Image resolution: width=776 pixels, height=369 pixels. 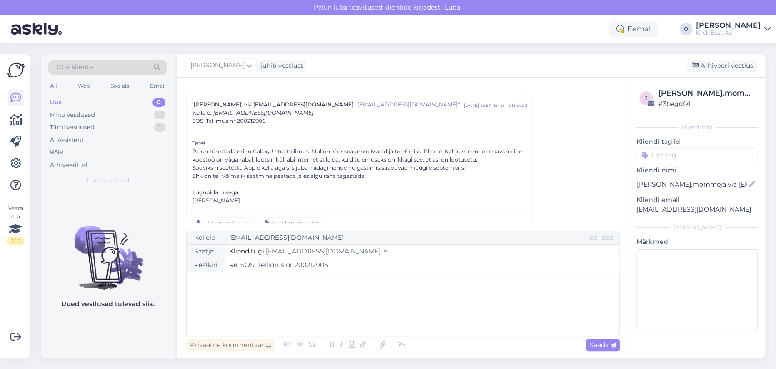 What do you see at coordinates (697, 141) in the screenshot?
I see `p: Kliendi tag'id` at bounding box center [697, 141].